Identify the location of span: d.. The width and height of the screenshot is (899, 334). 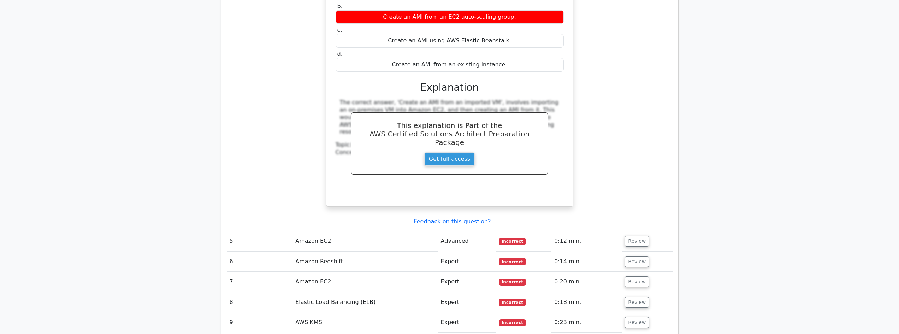
(340, 54).